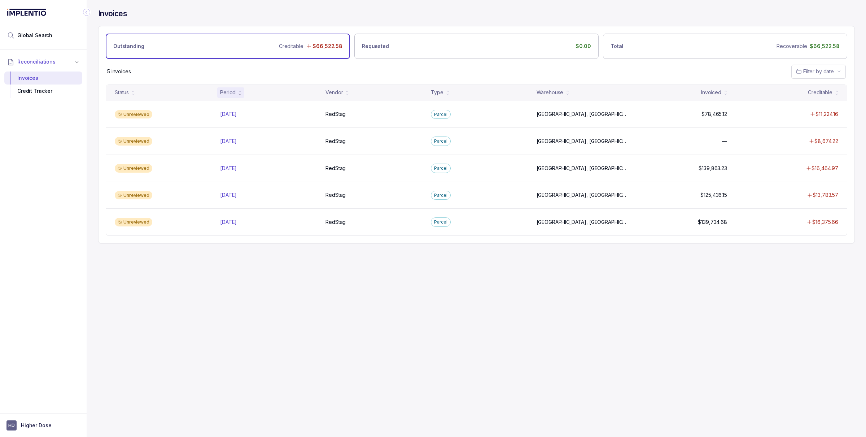  I want to click on button: Date Range Picker, so click(819, 71).